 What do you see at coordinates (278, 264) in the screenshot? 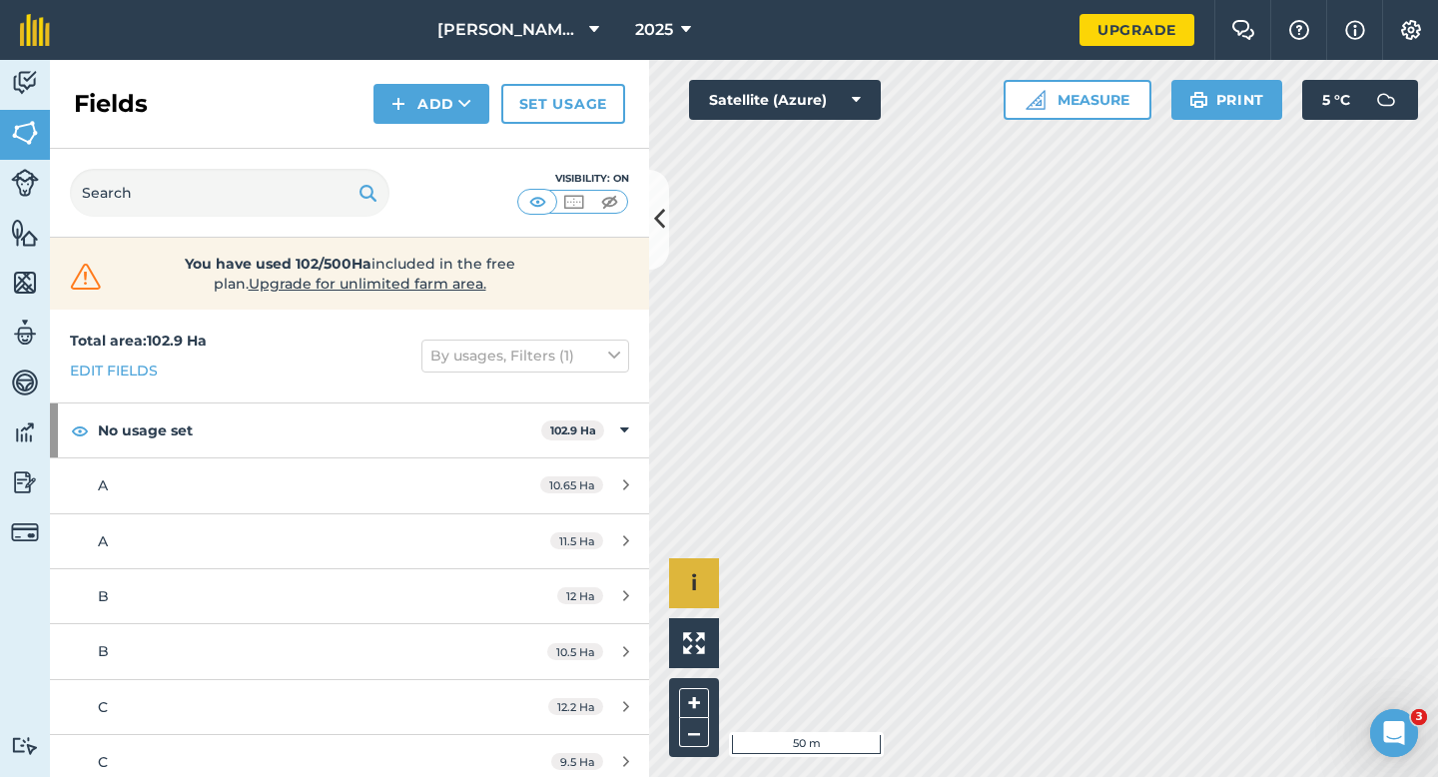
I see `strong: You have used 102/500Ha` at bounding box center [278, 264].